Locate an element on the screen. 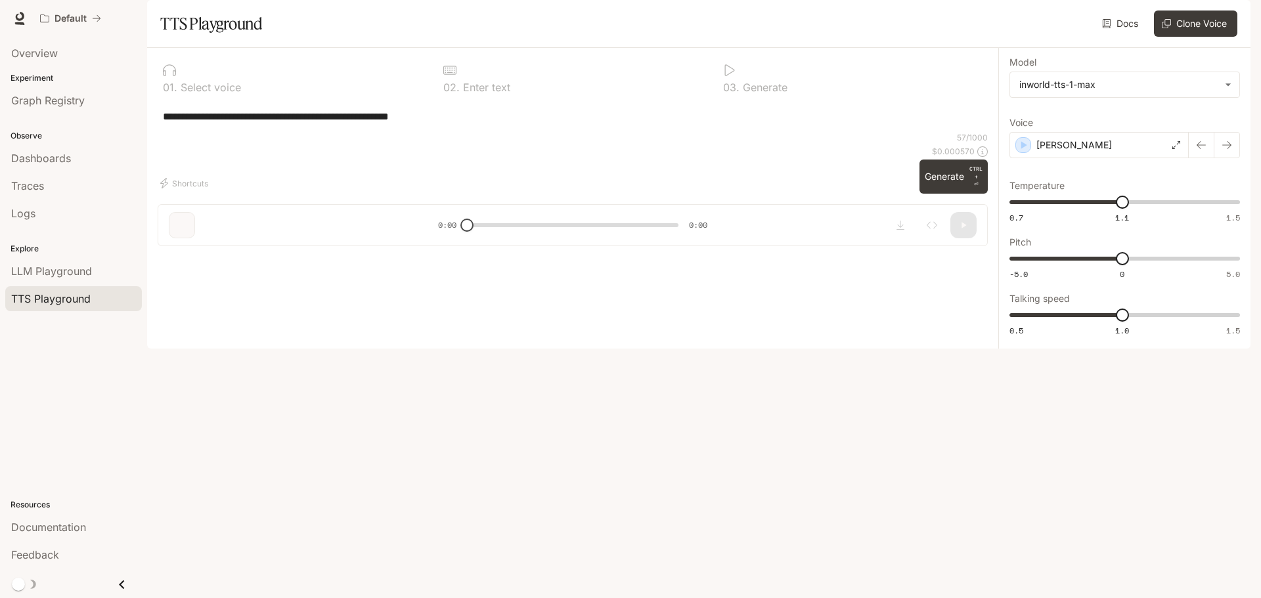  span: -5.0 is located at coordinates (1018, 274).